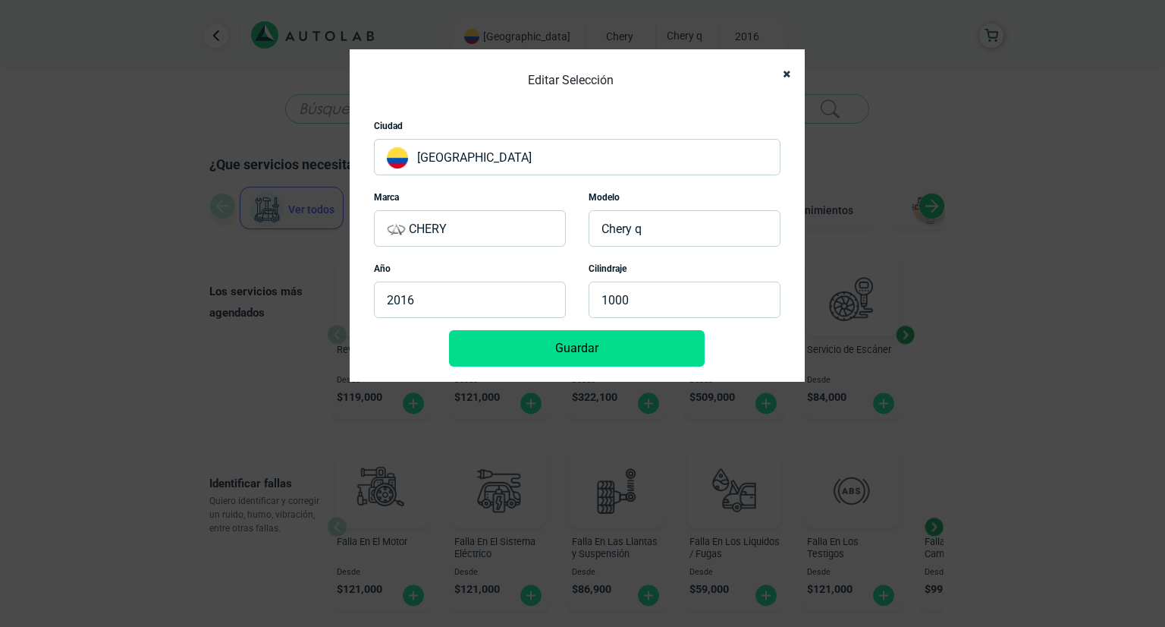  I want to click on label: Ciudad, so click(388, 126).